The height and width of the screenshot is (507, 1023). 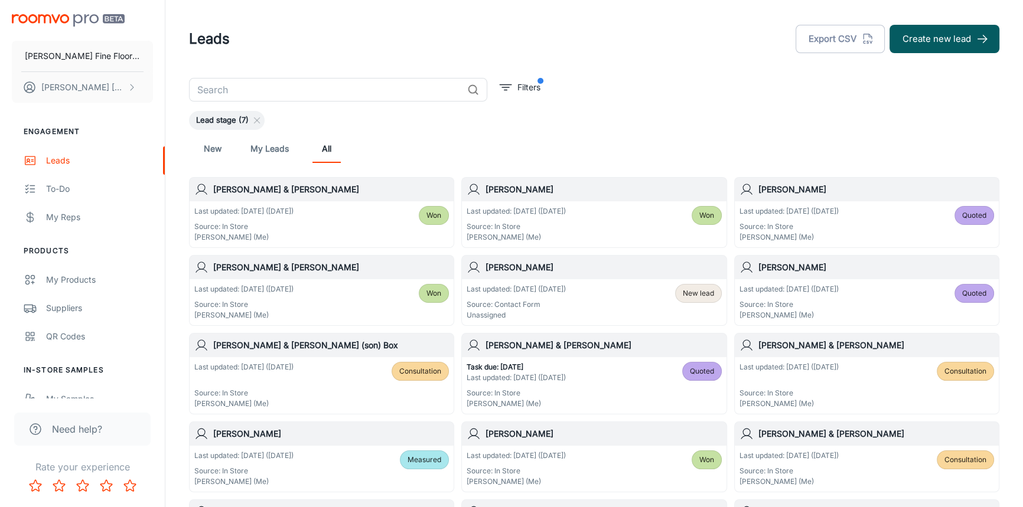 What do you see at coordinates (99, 337) in the screenshot?
I see `div: QR Codes` at bounding box center [99, 337].